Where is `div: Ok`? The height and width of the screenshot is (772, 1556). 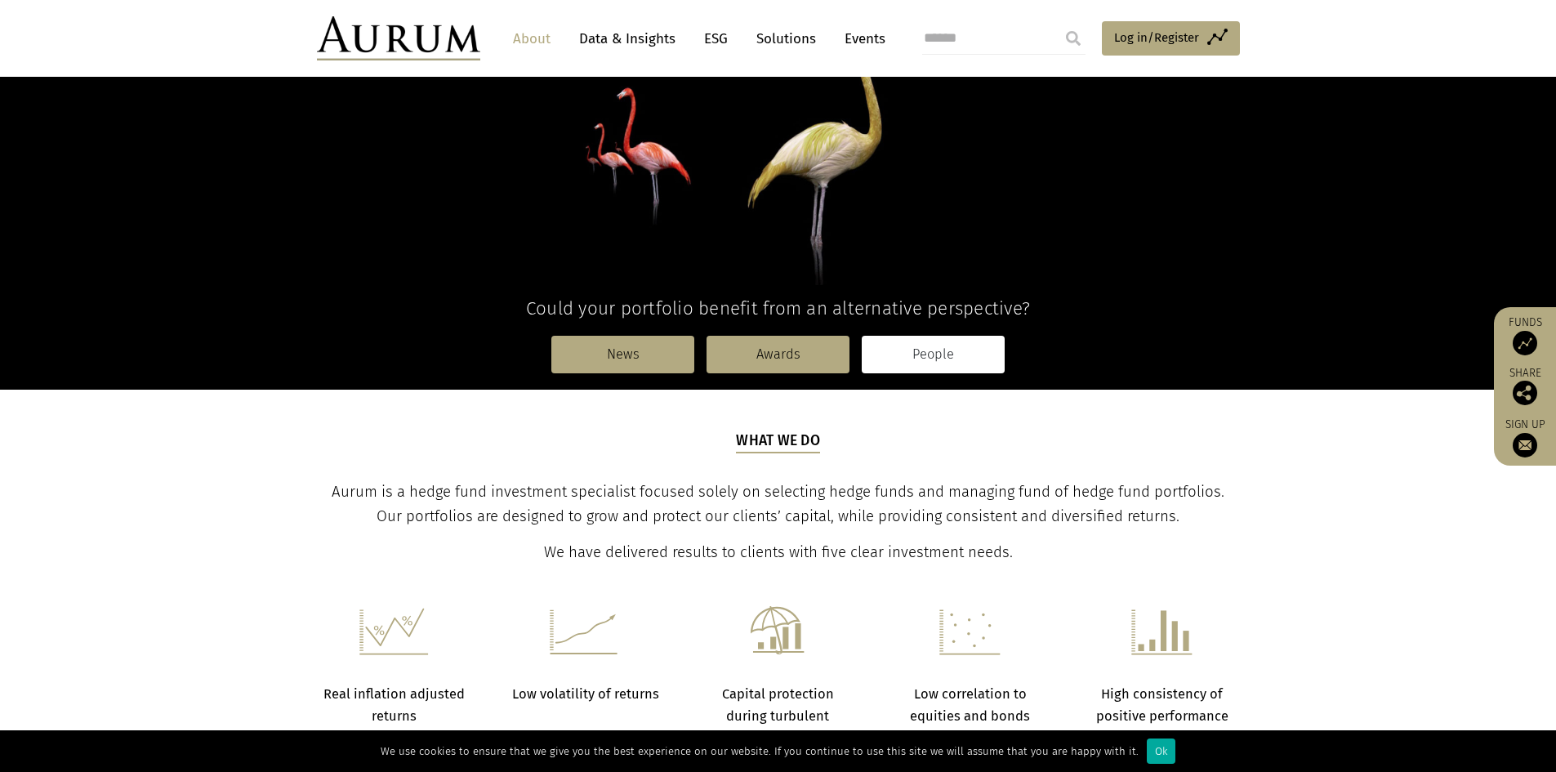
div: Ok is located at coordinates (1160, 750).